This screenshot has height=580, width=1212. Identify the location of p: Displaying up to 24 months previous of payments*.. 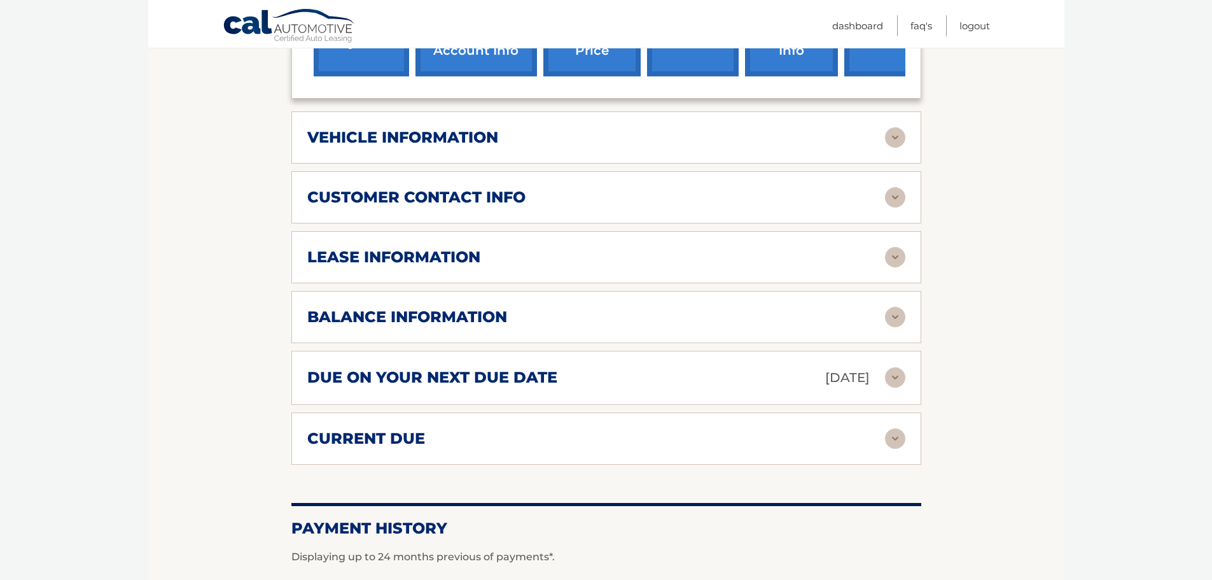
(606, 557).